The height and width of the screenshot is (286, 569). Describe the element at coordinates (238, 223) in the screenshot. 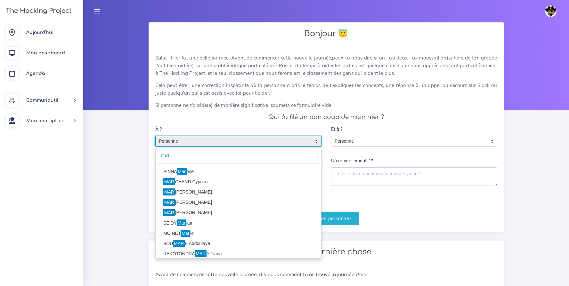

I see `li: SEIDY iam` at that location.